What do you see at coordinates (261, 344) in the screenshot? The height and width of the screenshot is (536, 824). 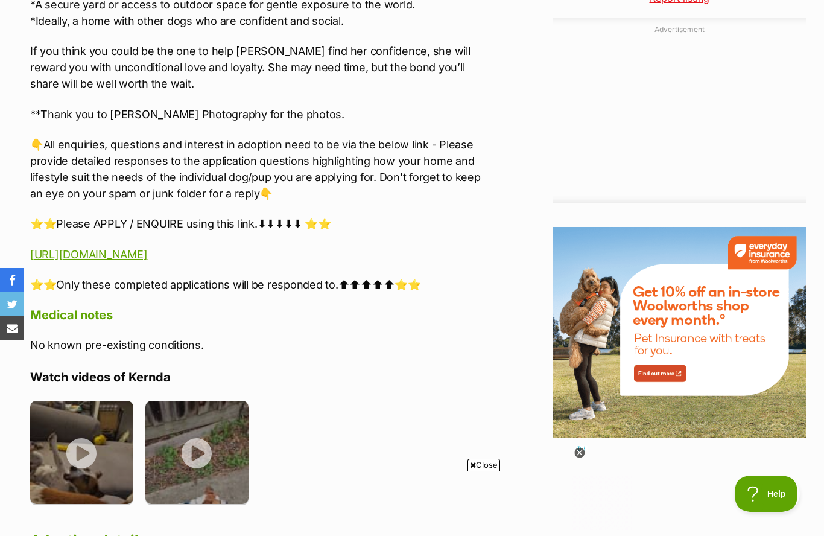 I see `p: No known pre-existing conditions.` at bounding box center [261, 344].